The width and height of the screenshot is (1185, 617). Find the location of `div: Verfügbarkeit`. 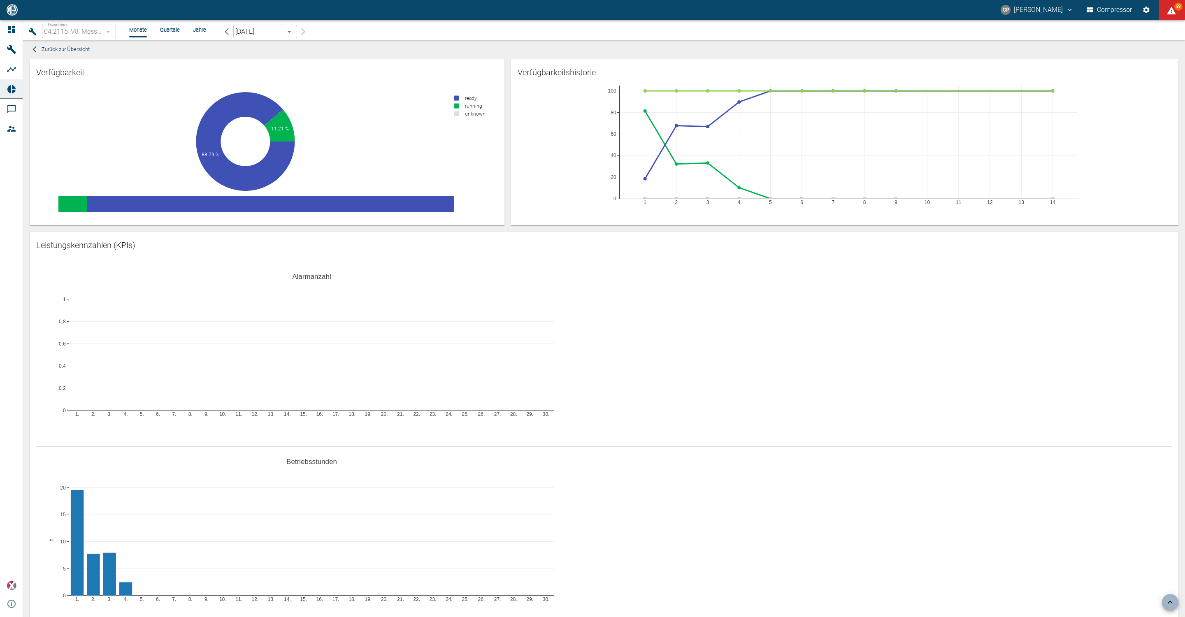

div: Verfügbarkeit is located at coordinates (267, 72).